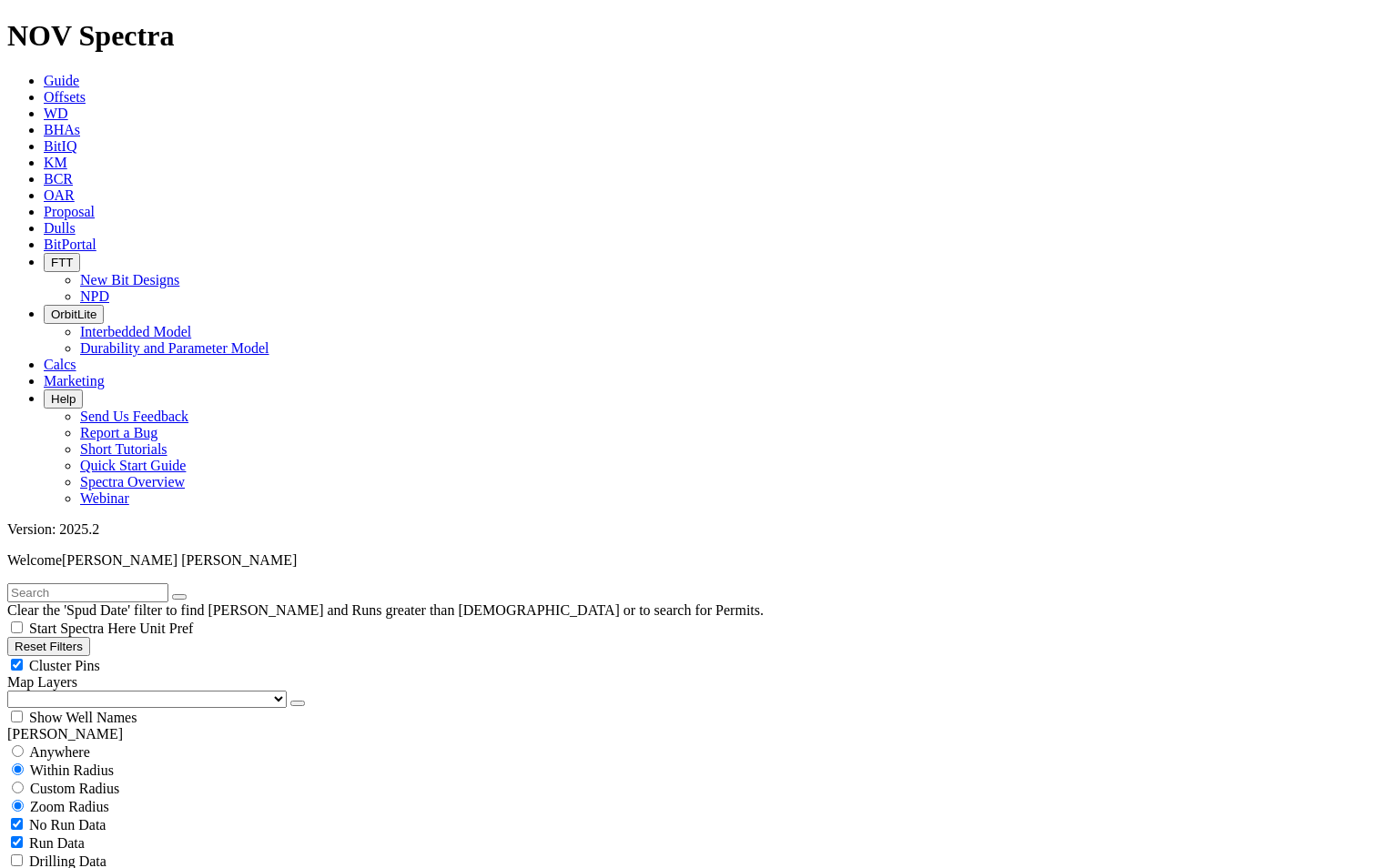 This screenshot has height=868, width=1389. I want to click on a: BCR, so click(58, 178).